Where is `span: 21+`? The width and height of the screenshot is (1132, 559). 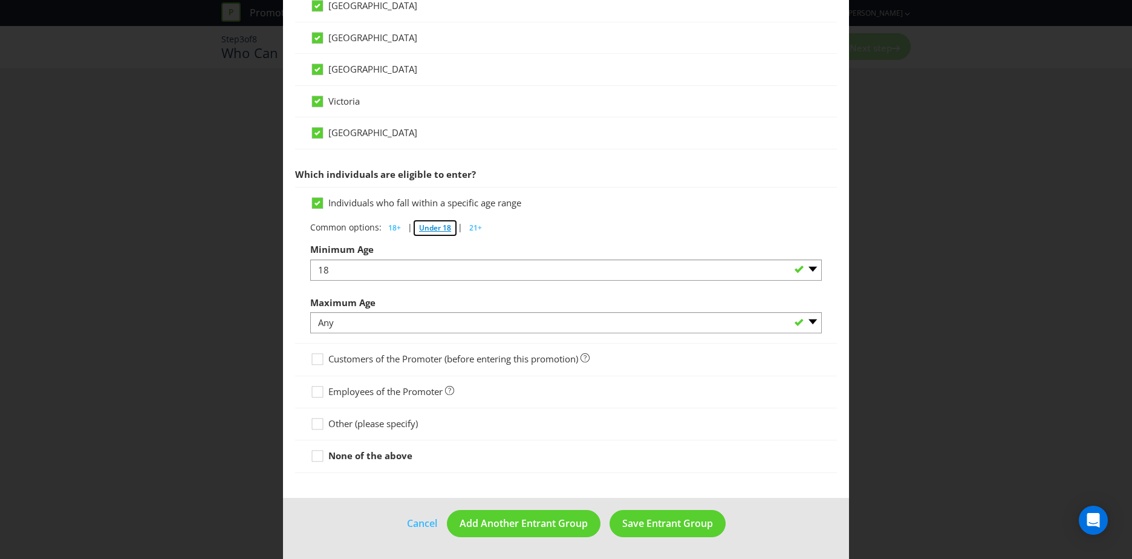
span: 21+ is located at coordinates (475, 227).